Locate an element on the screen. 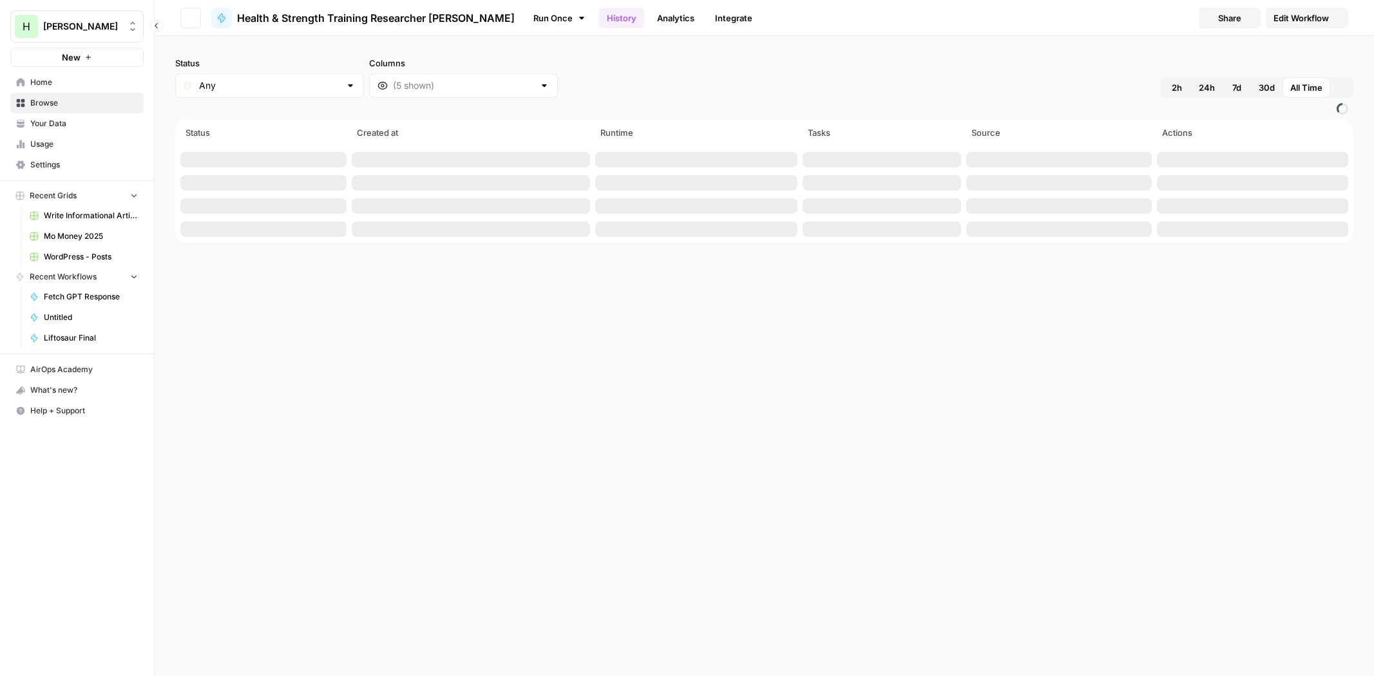 The height and width of the screenshot is (676, 1374). button: What's new? is located at coordinates (77, 390).